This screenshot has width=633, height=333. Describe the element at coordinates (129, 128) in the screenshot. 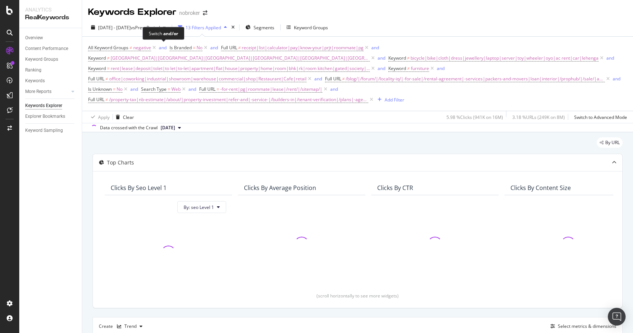

I see `div: Data crossed with the Crawl` at that location.